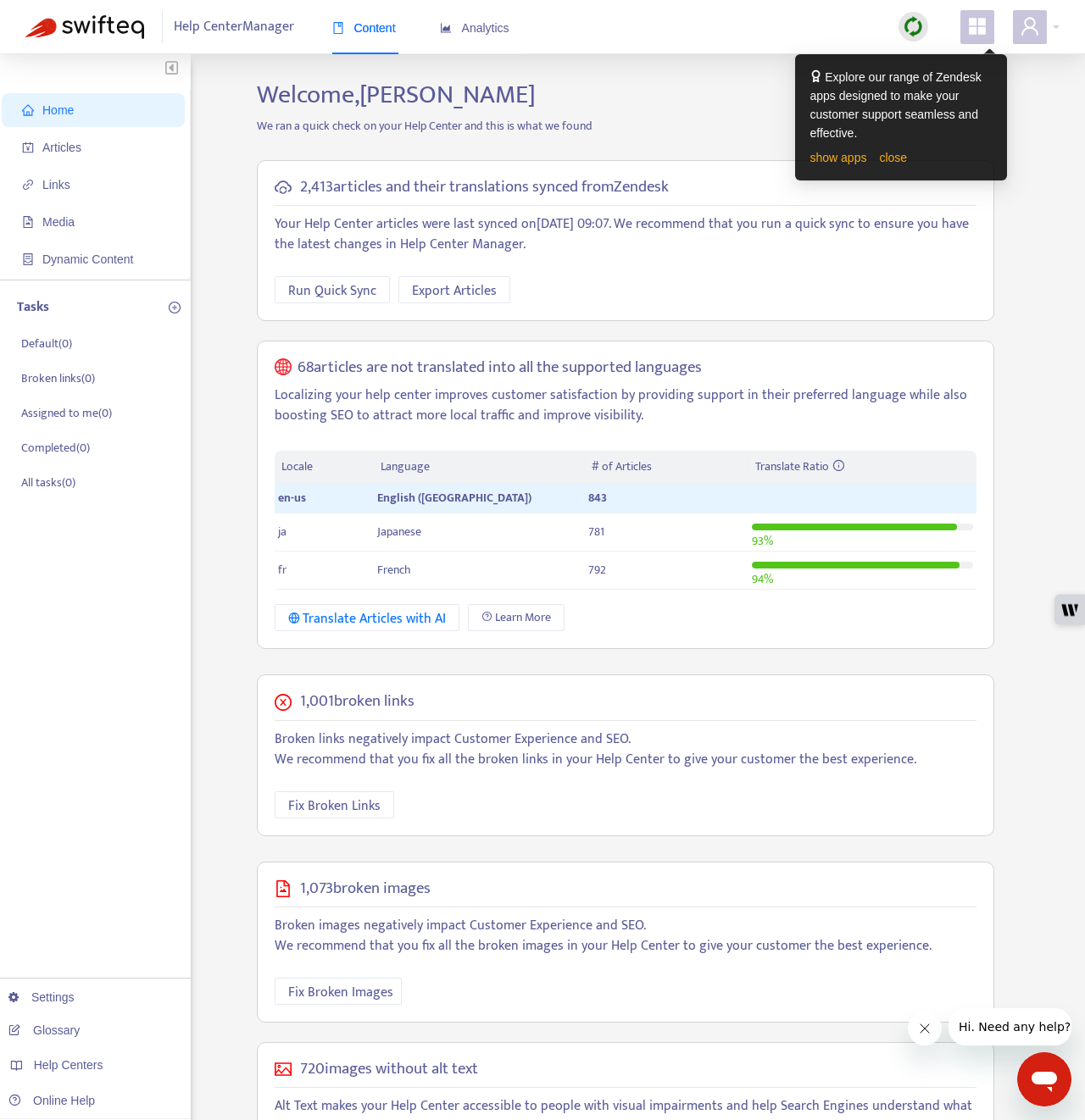  Describe the element at coordinates (84, 27) in the screenshot. I see `img: Swifteq` at that location.